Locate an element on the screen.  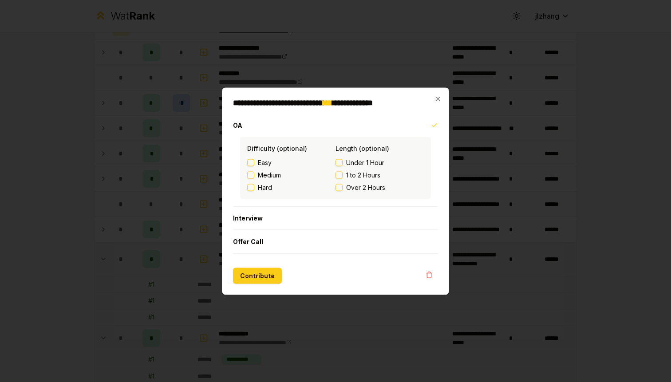
button: OA is located at coordinates (335, 125).